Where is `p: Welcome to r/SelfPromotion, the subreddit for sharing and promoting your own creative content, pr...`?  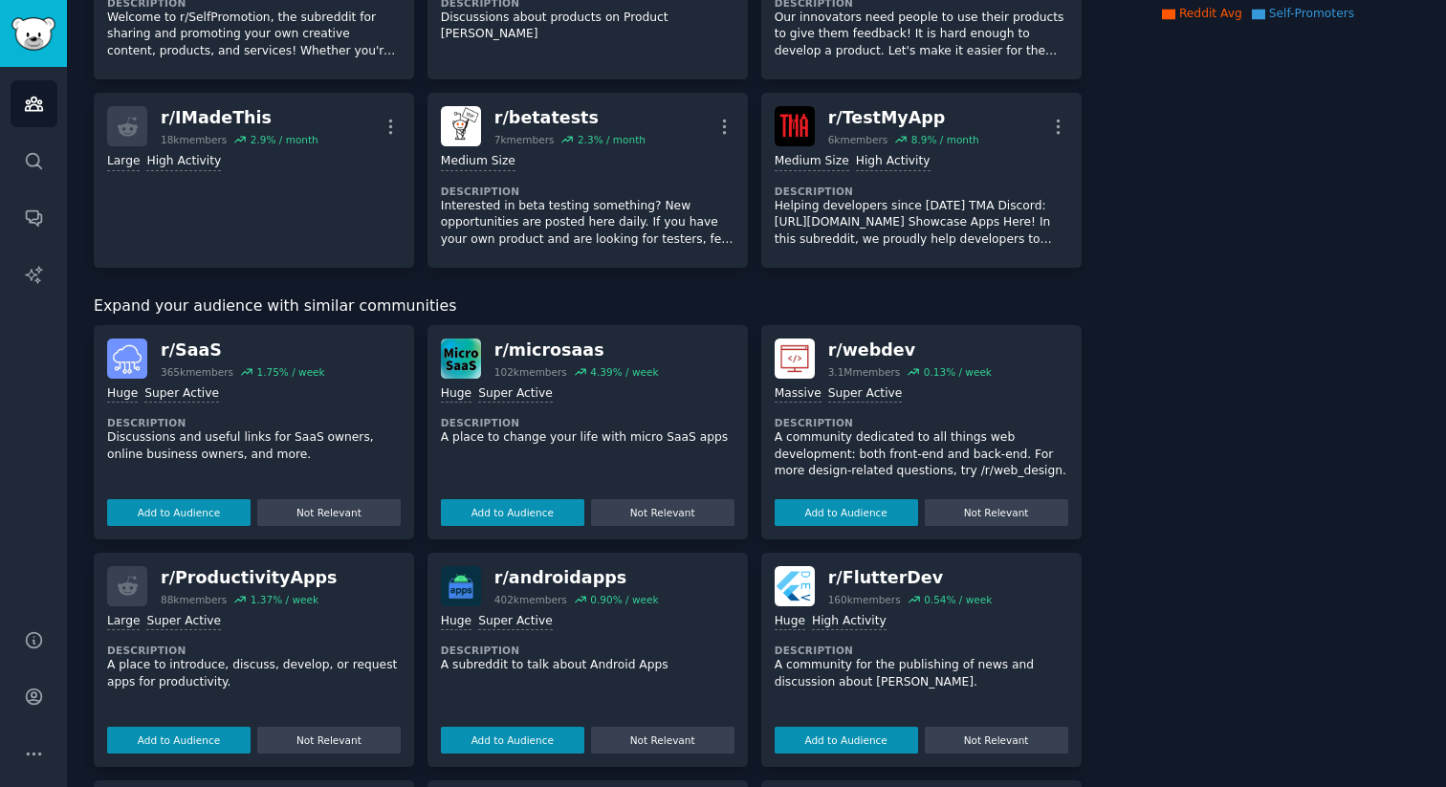
p: Welcome to r/SelfPromotion, the subreddit for sharing and promoting your own creative content, pr... is located at coordinates (253, 34).